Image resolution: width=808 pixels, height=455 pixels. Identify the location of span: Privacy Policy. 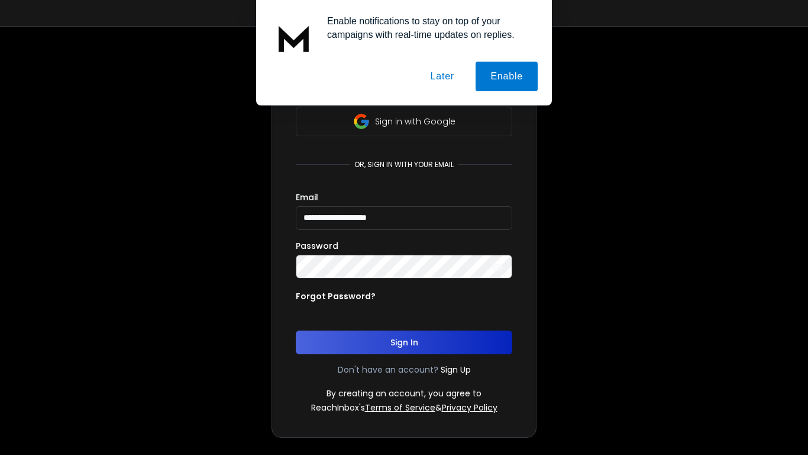
(470, 407).